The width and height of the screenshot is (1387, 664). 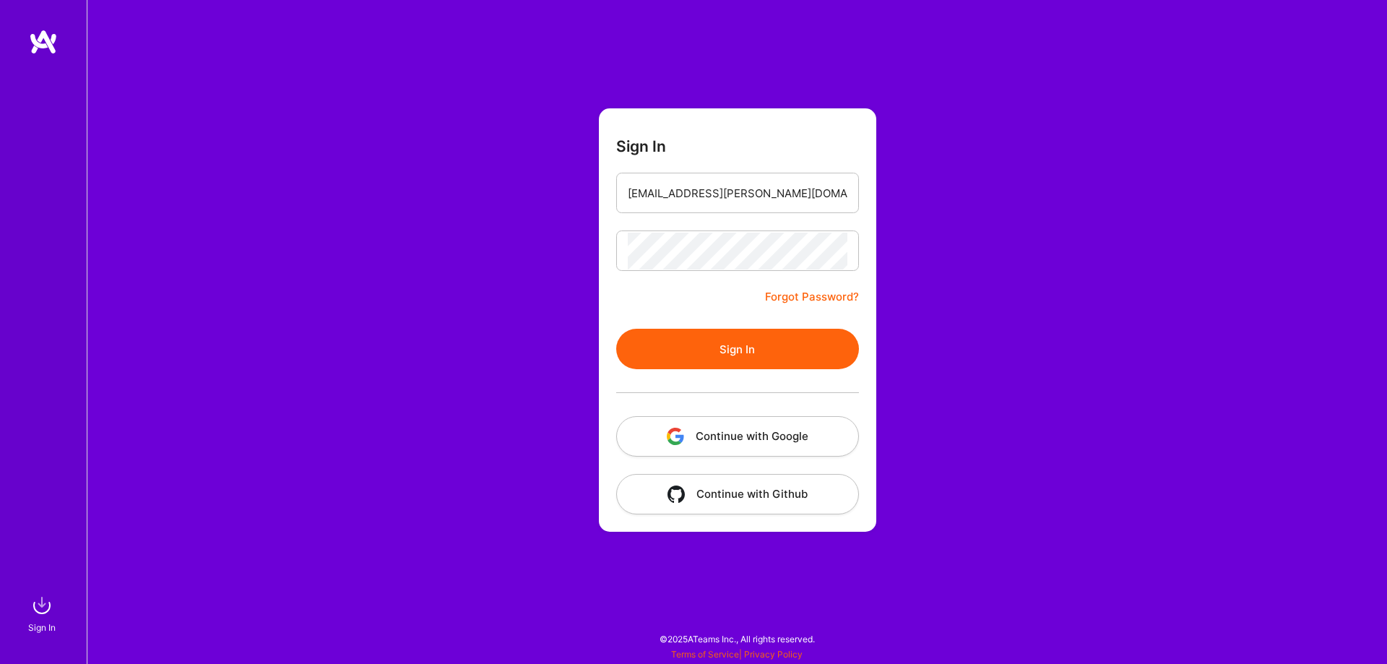 What do you see at coordinates (812, 297) in the screenshot?
I see `a: Forgot Password?` at bounding box center [812, 297].